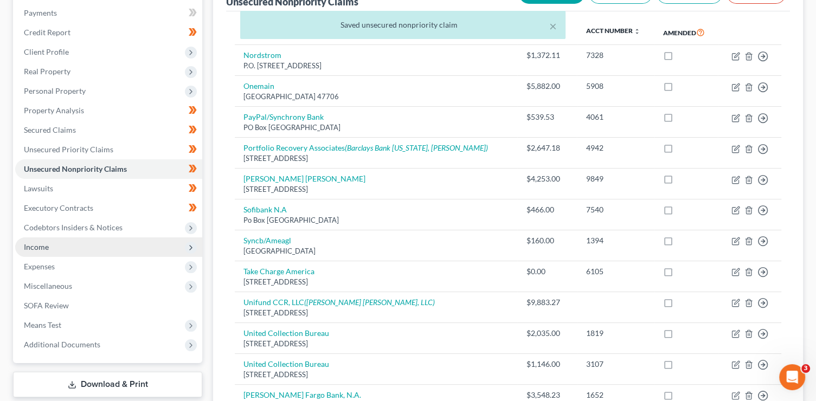 This screenshot has width=816, height=401. Describe the element at coordinates (259, 86) in the screenshot. I see `a: Onemain` at that location.